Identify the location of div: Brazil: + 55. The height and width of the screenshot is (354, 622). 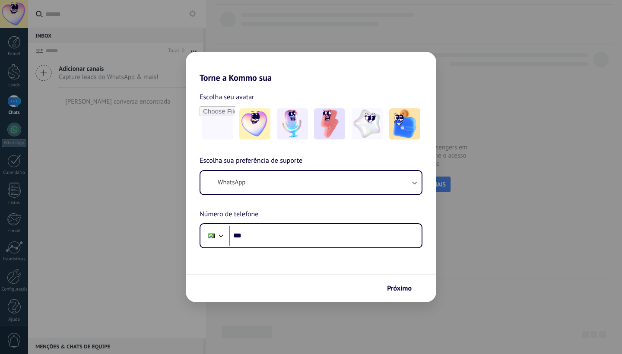
(211, 236).